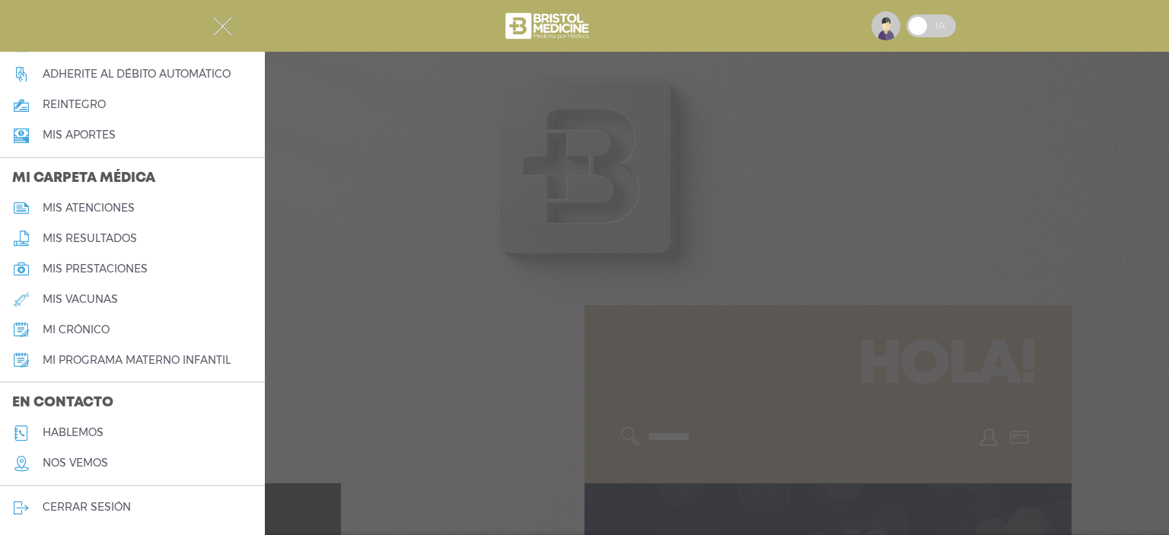  Describe the element at coordinates (75, 463) in the screenshot. I see `h5: nos vemos` at that location.